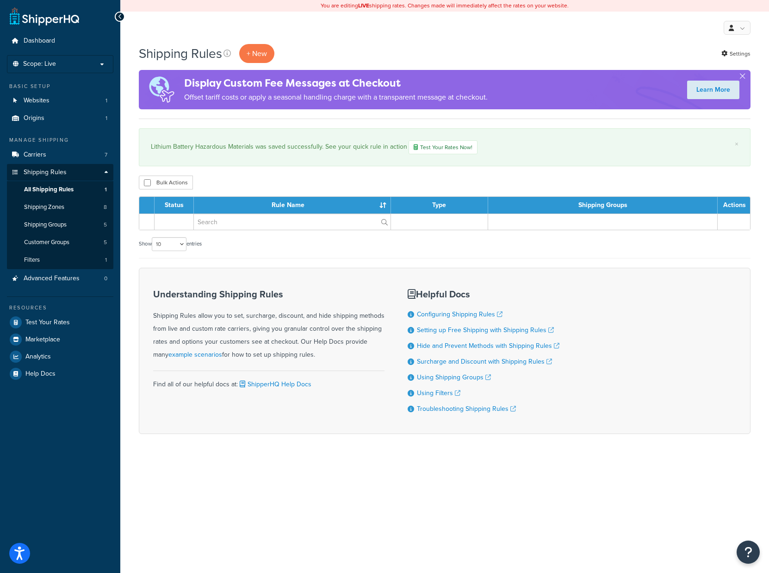  I want to click on h1: Shipping Rules, so click(181, 53).